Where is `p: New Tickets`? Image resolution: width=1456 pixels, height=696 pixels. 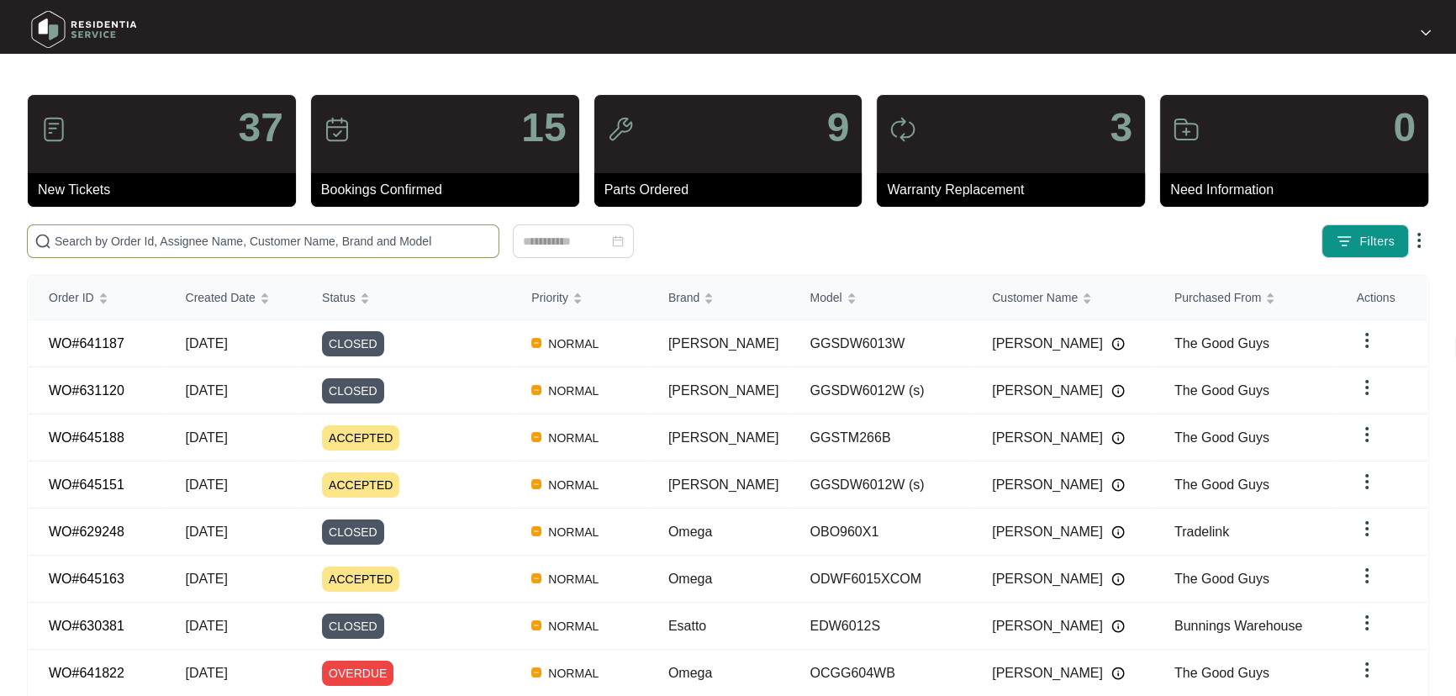
p: New Tickets is located at coordinates (166, 190).